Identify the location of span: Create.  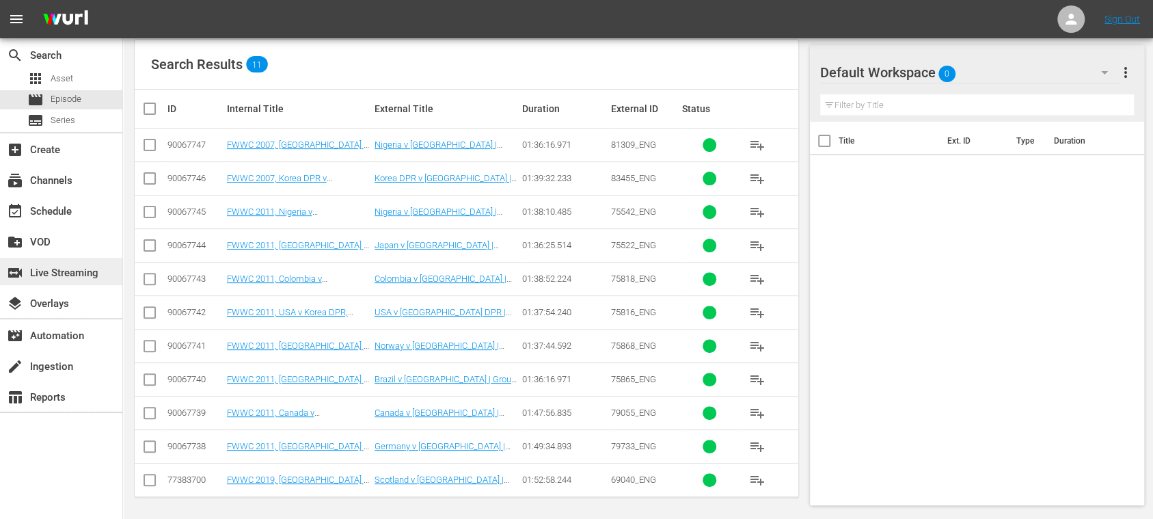
(15, 150).